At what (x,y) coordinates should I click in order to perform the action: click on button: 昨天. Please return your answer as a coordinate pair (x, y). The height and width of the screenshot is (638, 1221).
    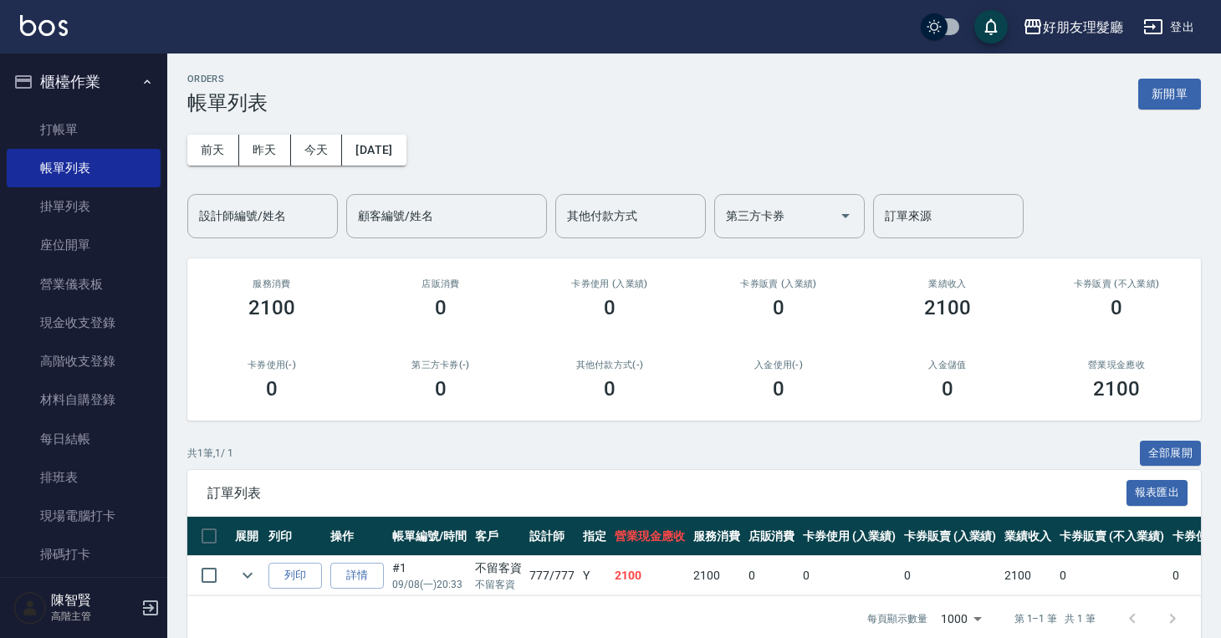
    Looking at the image, I should click on (265, 150).